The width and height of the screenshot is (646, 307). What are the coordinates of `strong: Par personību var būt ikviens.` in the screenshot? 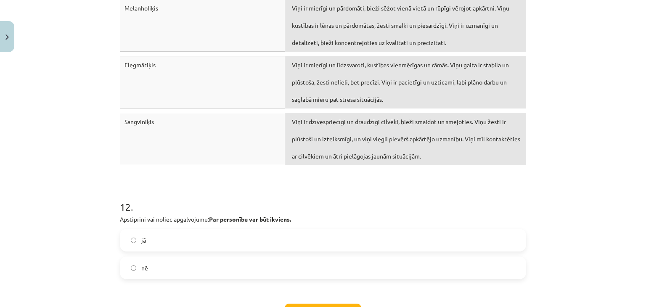 It's located at (250, 219).